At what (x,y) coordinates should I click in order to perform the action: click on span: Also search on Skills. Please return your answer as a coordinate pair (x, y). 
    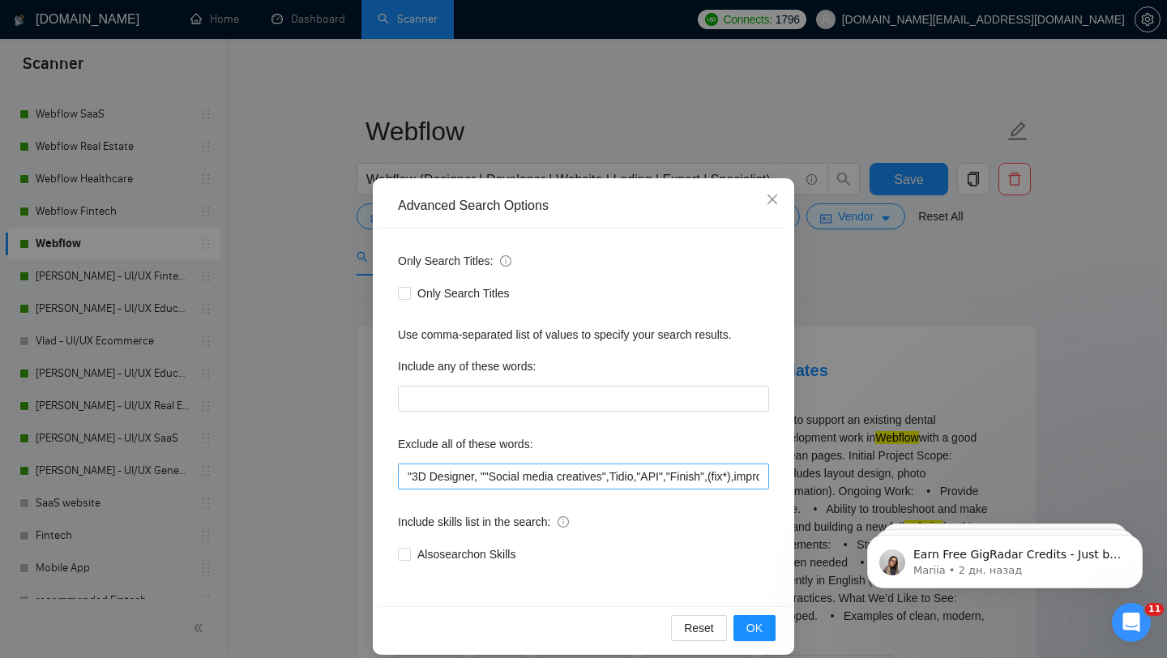
    Looking at the image, I should click on (466, 554).